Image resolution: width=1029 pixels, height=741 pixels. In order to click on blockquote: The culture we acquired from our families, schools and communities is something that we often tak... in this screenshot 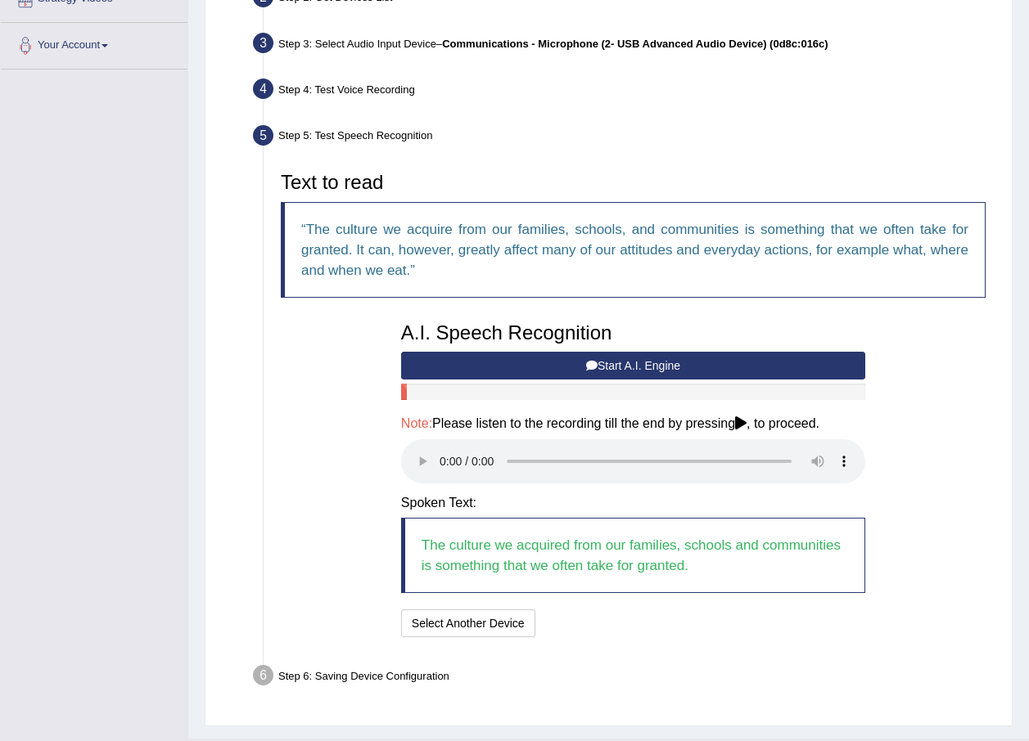, I will do `click(633, 556)`.